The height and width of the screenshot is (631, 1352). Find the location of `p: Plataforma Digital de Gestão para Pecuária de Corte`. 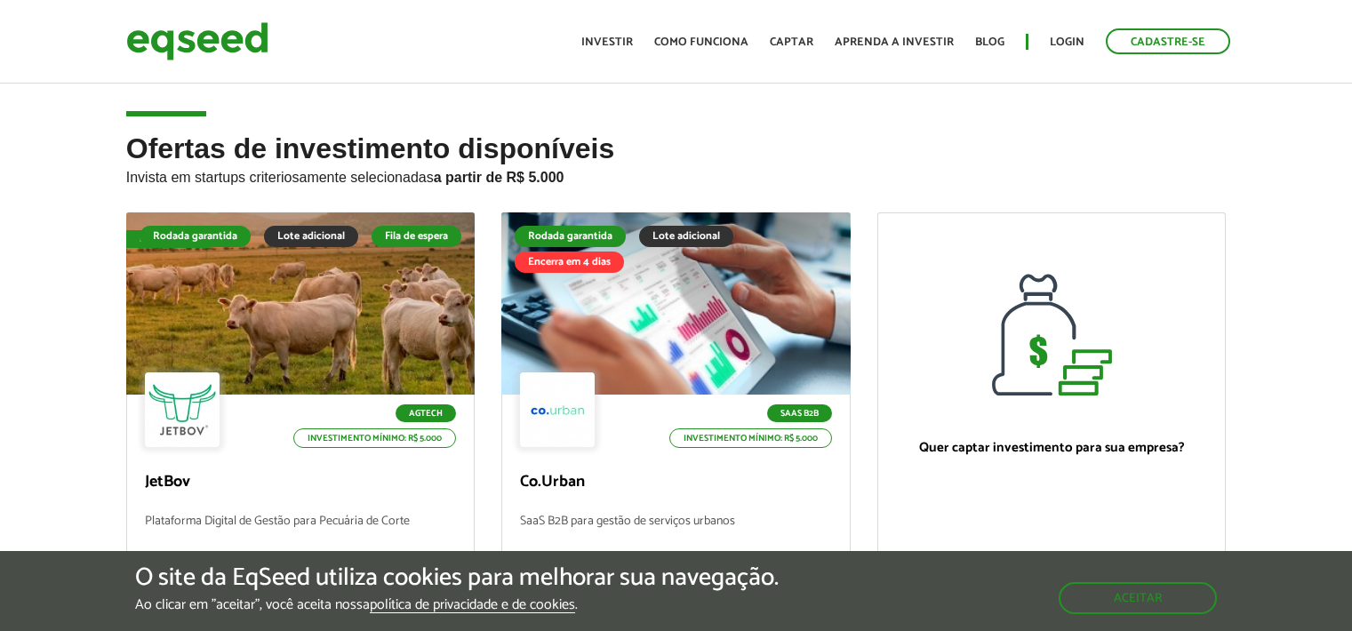

p: Plataforma Digital de Gestão para Pecuária de Corte is located at coordinates (301, 533).